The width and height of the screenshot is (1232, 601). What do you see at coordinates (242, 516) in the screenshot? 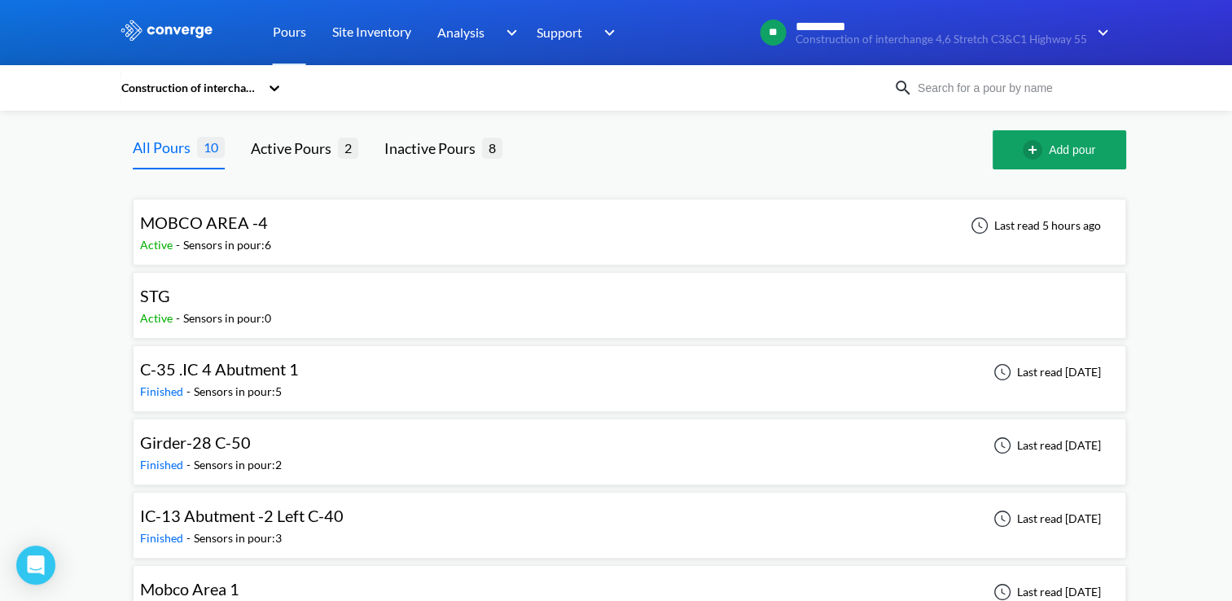
I see `span: IC-13 Abutment -2 Left C-40` at bounding box center [242, 516].